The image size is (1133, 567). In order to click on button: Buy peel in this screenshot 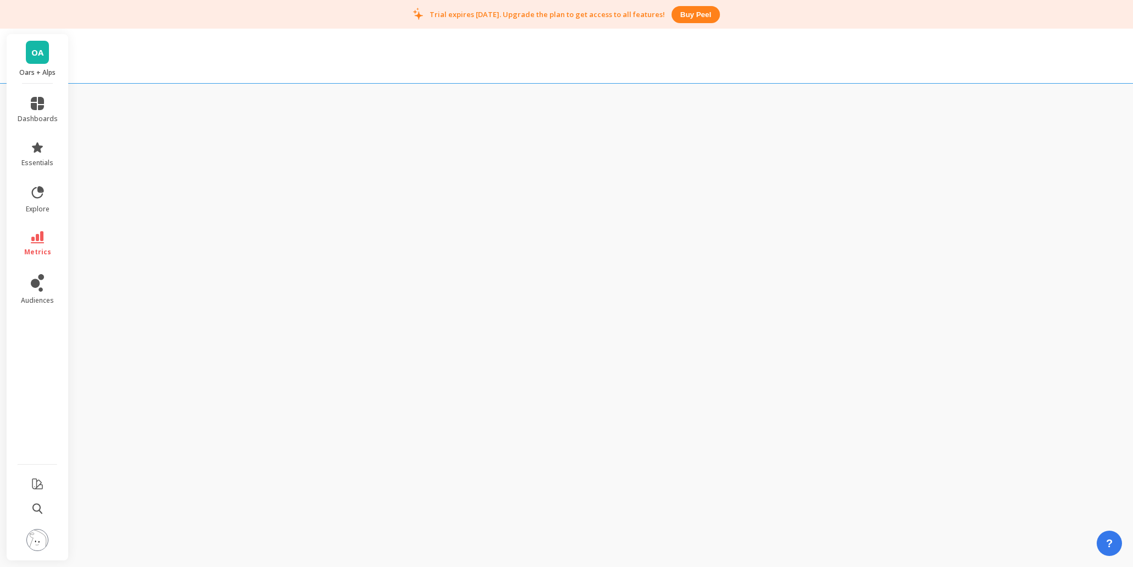, I will do `click(696, 14)`.